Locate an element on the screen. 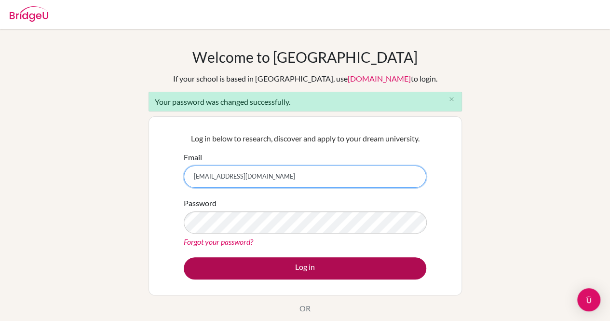 This screenshot has width=610, height=321. div: Open Intercom Messenger is located at coordinates (589, 299).